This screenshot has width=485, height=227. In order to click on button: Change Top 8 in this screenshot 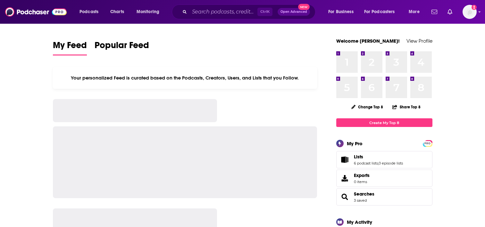, I will do `click(367, 107)`.